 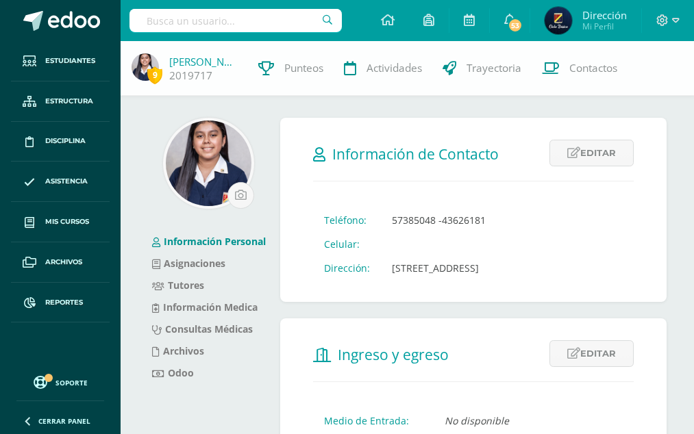 I want to click on span: Asistencia, so click(x=66, y=182).